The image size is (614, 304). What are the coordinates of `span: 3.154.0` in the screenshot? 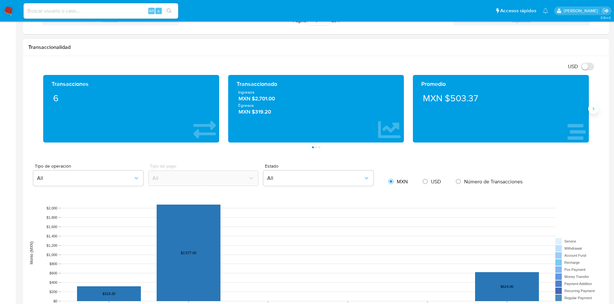 It's located at (605, 18).